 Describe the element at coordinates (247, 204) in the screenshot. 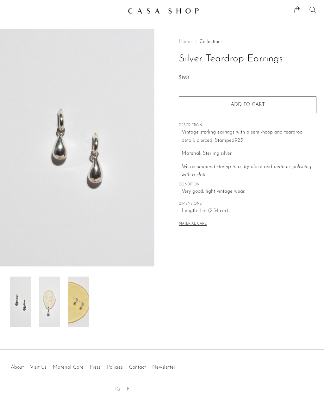

I see `span: DIMENSIONS` at that location.